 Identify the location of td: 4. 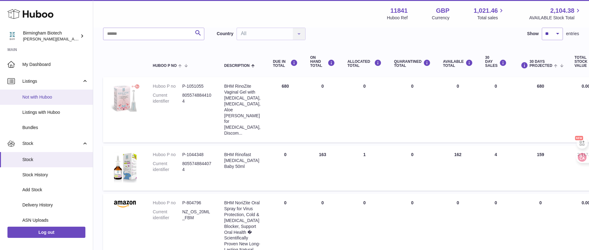
(496, 168).